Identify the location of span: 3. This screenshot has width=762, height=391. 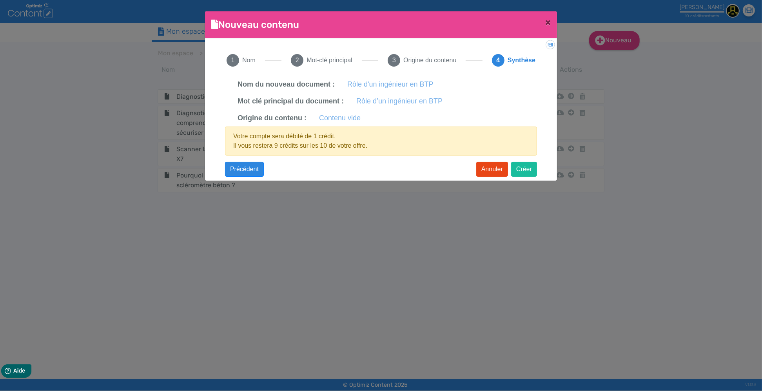
(394, 60).